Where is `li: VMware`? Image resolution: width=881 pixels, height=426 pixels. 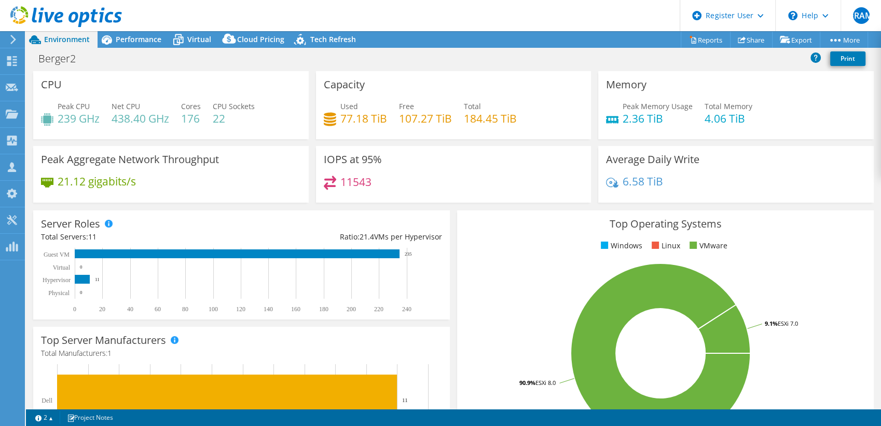 li: VMware is located at coordinates (707, 245).